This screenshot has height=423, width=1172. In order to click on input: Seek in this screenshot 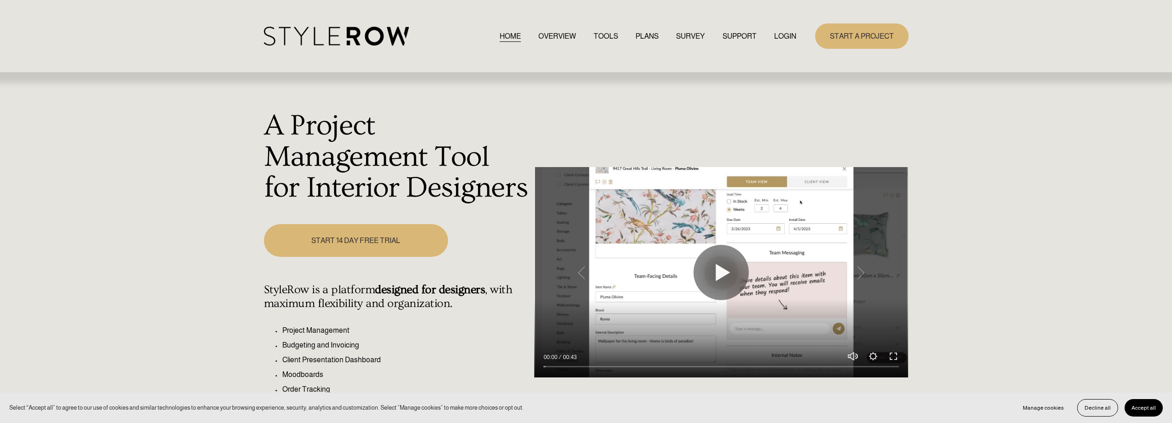, I will do `click(721, 367)`.